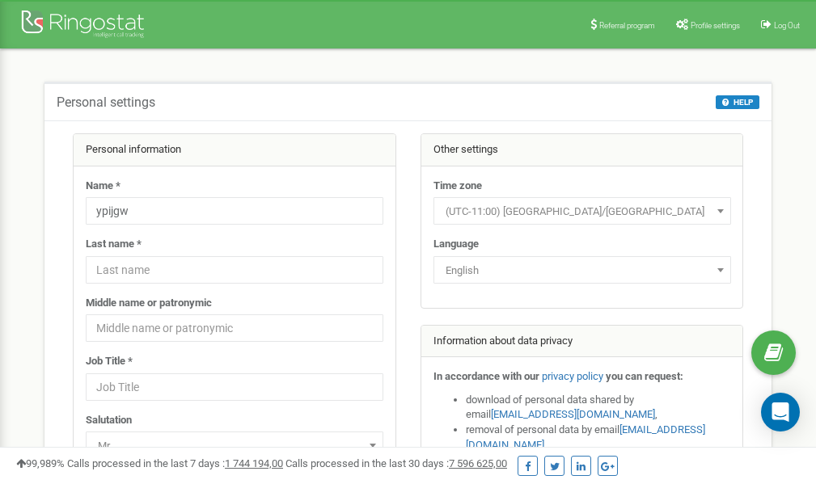  Describe the element at coordinates (478, 463) in the screenshot. I see `u: 7 596 625,00` at that location.